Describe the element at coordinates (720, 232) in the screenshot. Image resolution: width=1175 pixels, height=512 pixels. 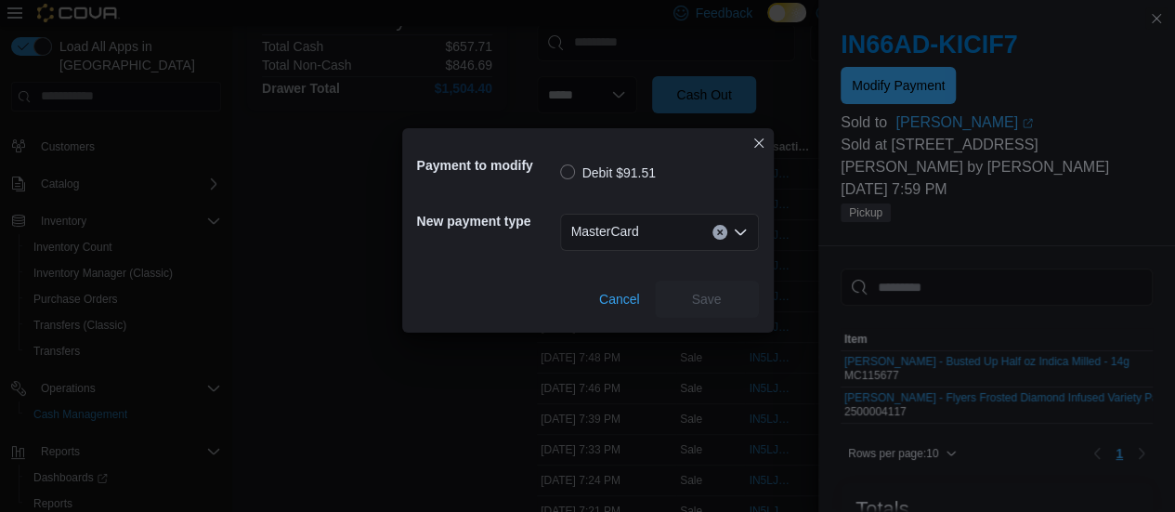
I see `button: Clear input` at that location.